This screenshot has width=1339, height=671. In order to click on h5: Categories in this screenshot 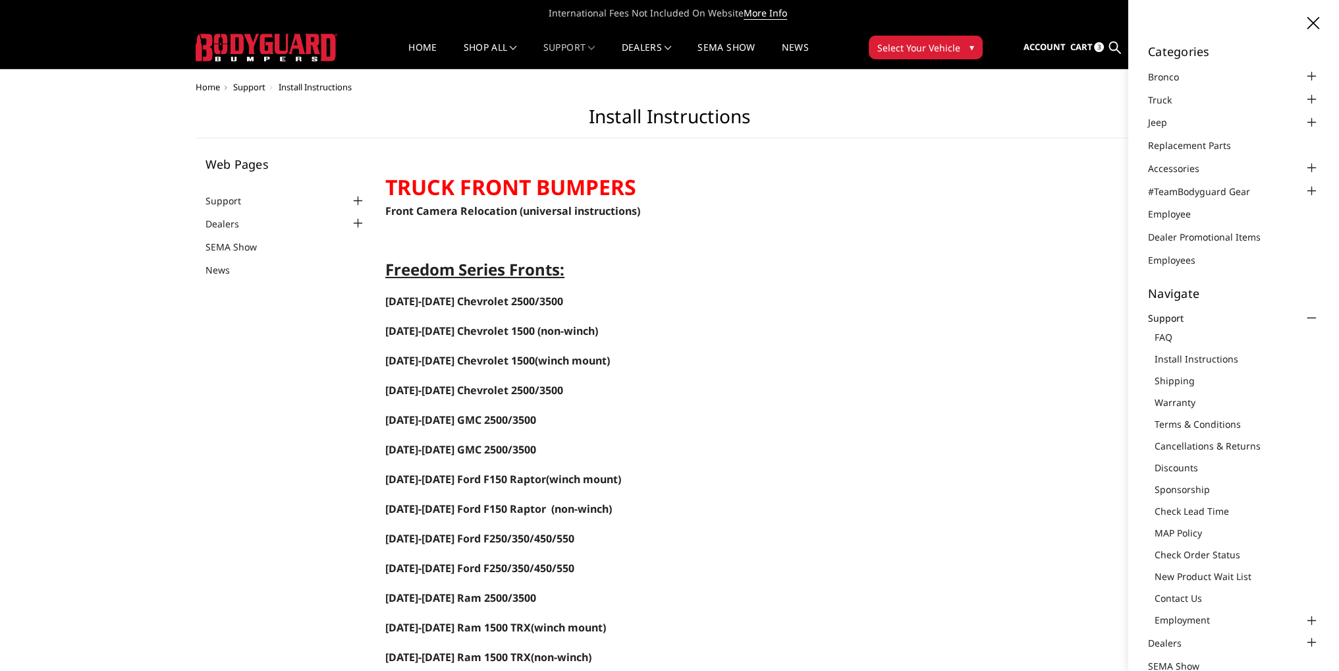, I will do `click(1234, 51)`.